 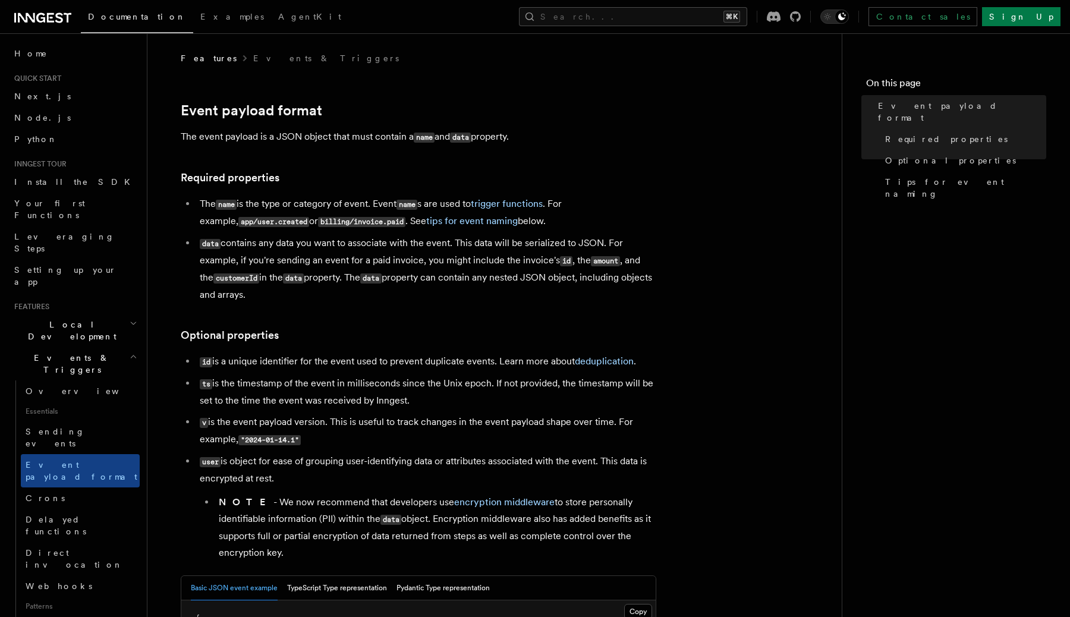 What do you see at coordinates (232, 18) in the screenshot?
I see `a: Examples` at bounding box center [232, 18].